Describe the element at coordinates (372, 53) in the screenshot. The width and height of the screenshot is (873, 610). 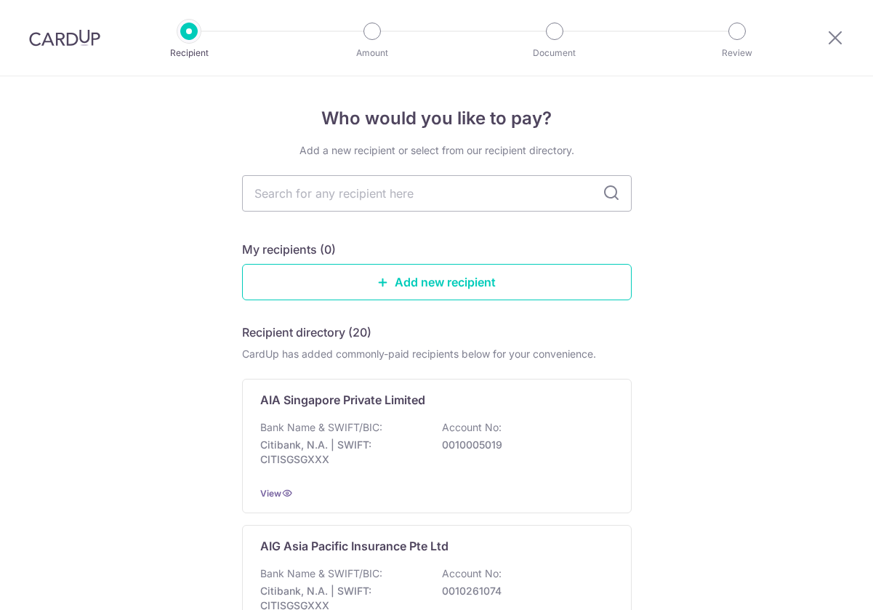
I see `p: Amount` at that location.